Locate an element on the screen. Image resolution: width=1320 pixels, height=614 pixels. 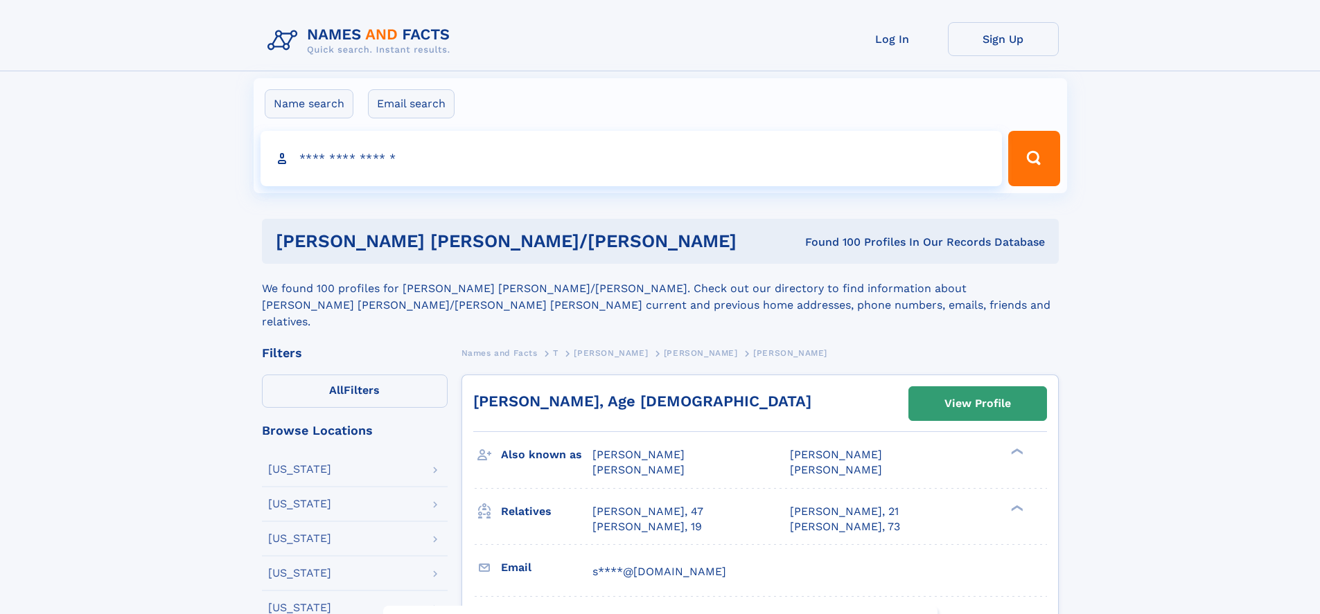
a: Log In is located at coordinates (892, 39).